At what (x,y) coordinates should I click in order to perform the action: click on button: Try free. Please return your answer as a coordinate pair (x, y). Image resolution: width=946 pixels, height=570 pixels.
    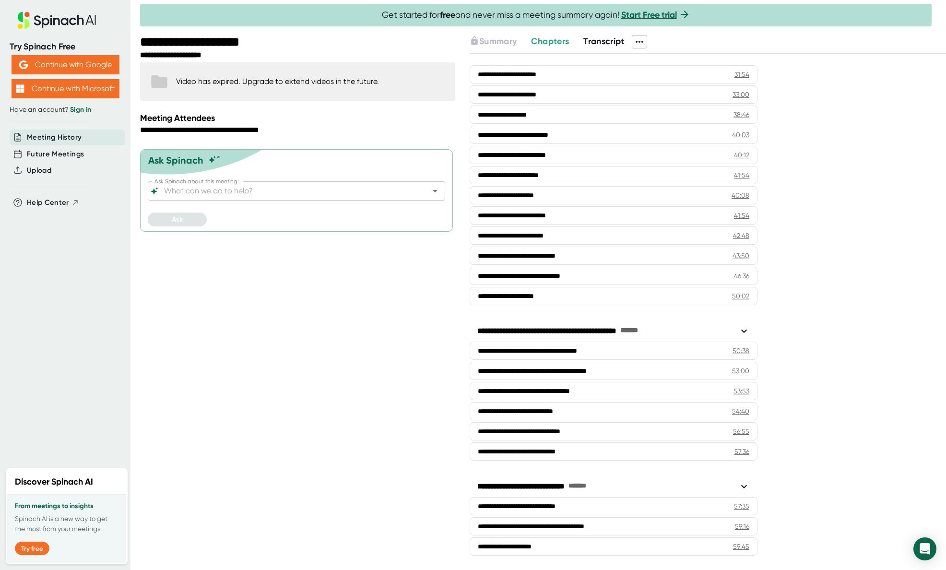
    Looking at the image, I should click on (32, 548).